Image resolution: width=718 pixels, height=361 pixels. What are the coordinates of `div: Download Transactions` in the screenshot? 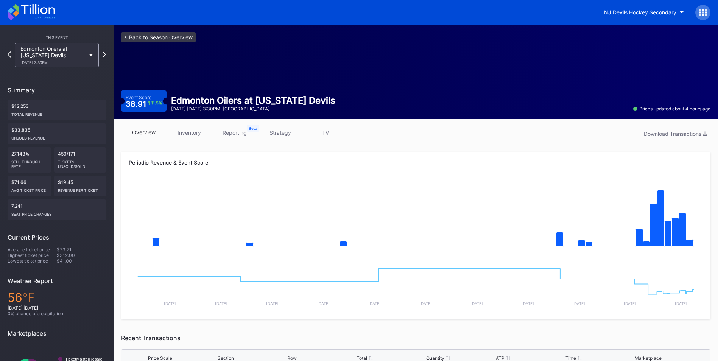 It's located at (675, 134).